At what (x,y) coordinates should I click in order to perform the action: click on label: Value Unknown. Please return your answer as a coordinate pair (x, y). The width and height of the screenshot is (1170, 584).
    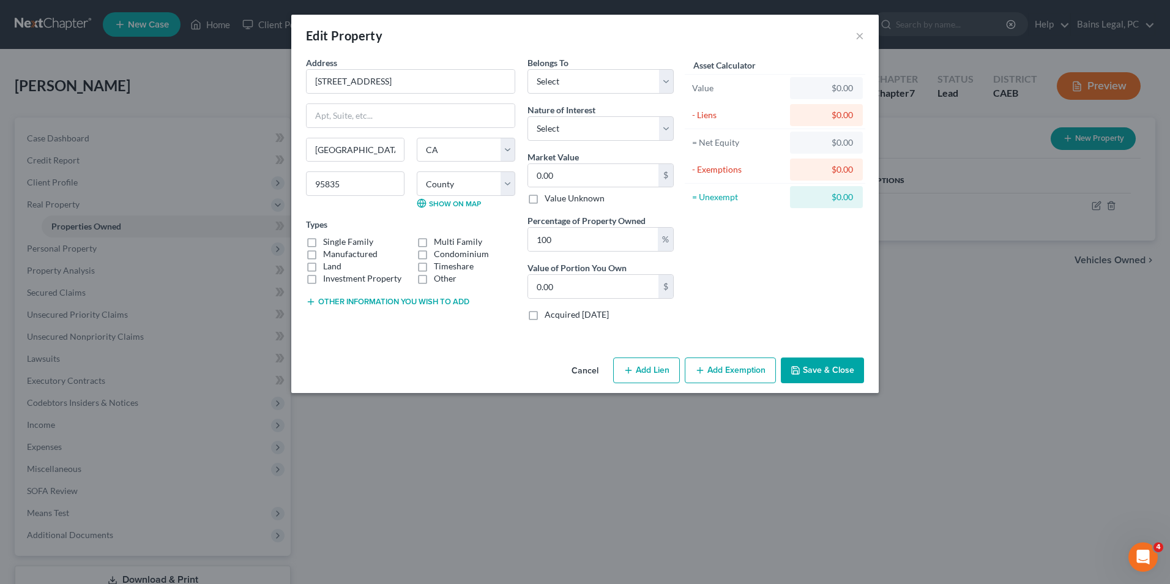
    Looking at the image, I should click on (575, 198).